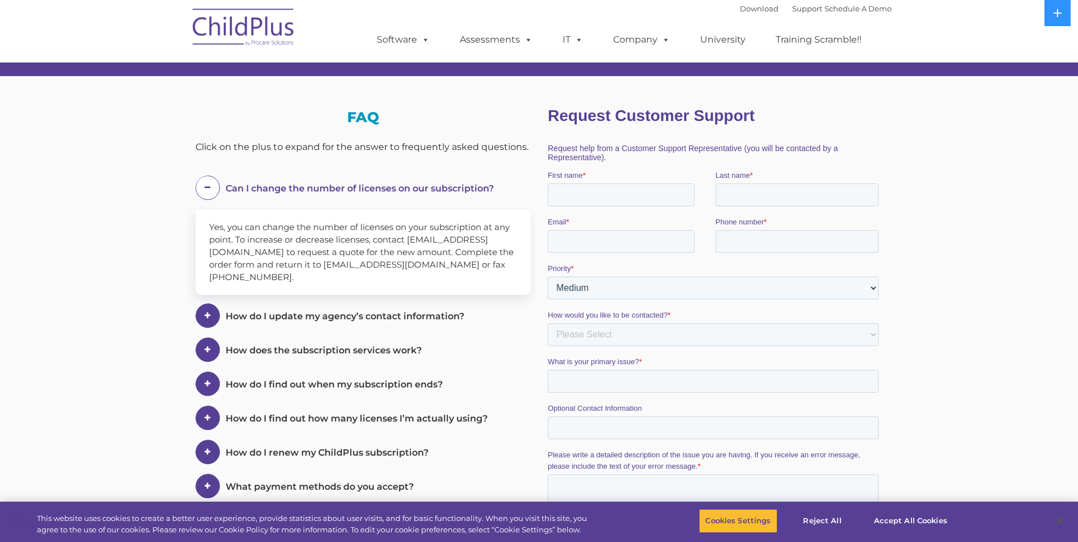 This screenshot has height=542, width=1078. Describe the element at coordinates (345, 316) in the screenshot. I see `span: How do I update my agency’s contact information?` at that location.